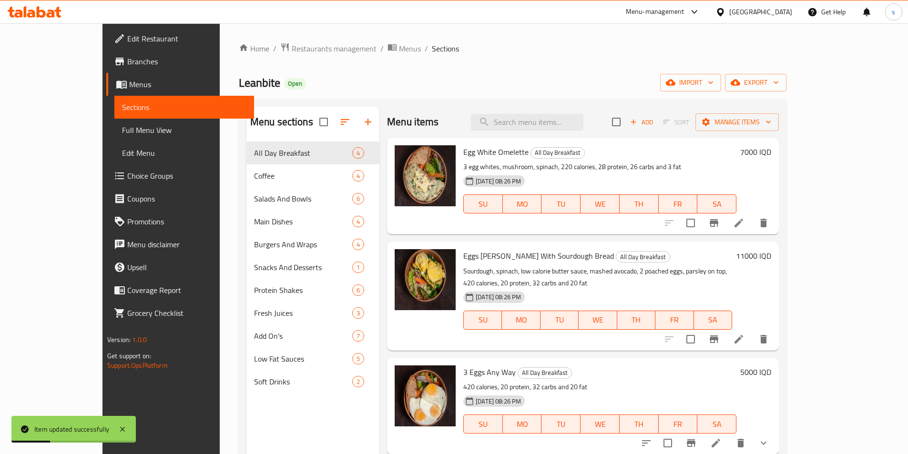 Image resolution: width=908 pixels, height=454 pixels. What do you see at coordinates (303, 313) in the screenshot?
I see `div: Fresh Juices` at bounding box center [303, 313].